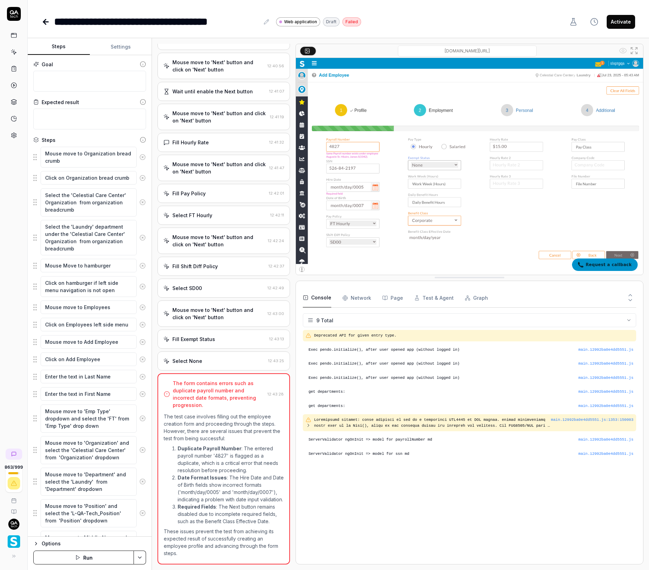 This screenshot has height=570, width=649. Describe the element at coordinates (59, 47) in the screenshot. I see `button: Steps` at that location.